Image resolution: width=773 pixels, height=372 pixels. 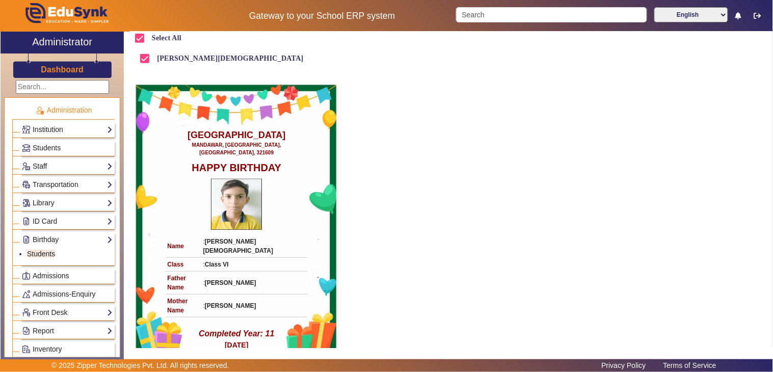 I want to click on img: Inventory.png, so click(x=26, y=349).